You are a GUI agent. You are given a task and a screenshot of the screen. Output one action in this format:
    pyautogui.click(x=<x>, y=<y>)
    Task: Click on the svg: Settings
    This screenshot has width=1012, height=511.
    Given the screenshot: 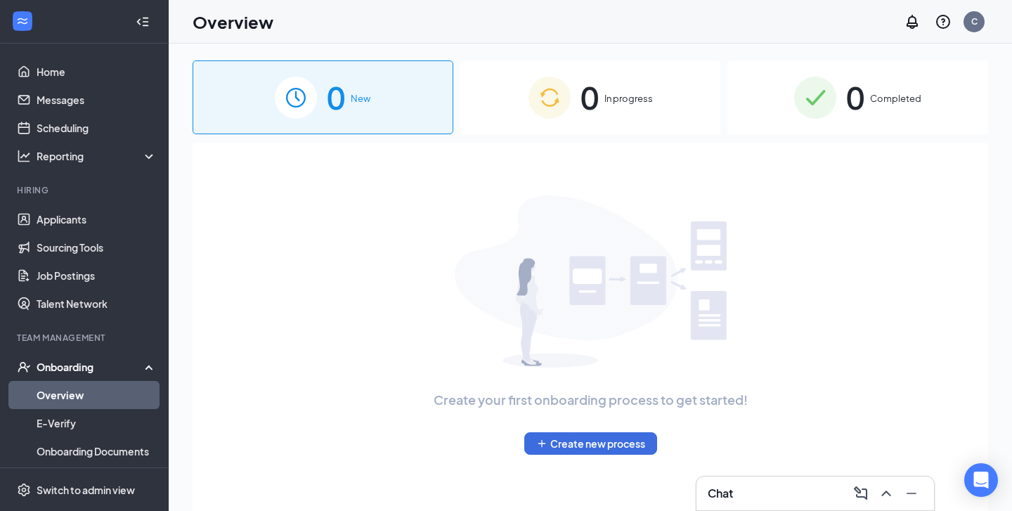 What is the action you would take?
    pyautogui.click(x=24, y=490)
    